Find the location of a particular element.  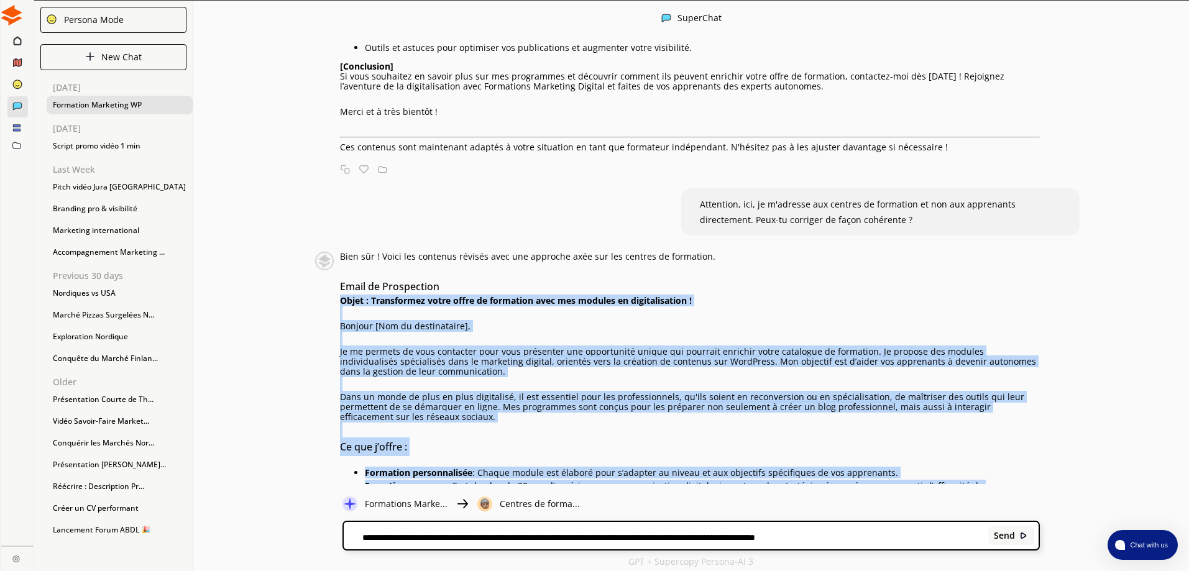

div: Exploration Nordique is located at coordinates (119, 337).